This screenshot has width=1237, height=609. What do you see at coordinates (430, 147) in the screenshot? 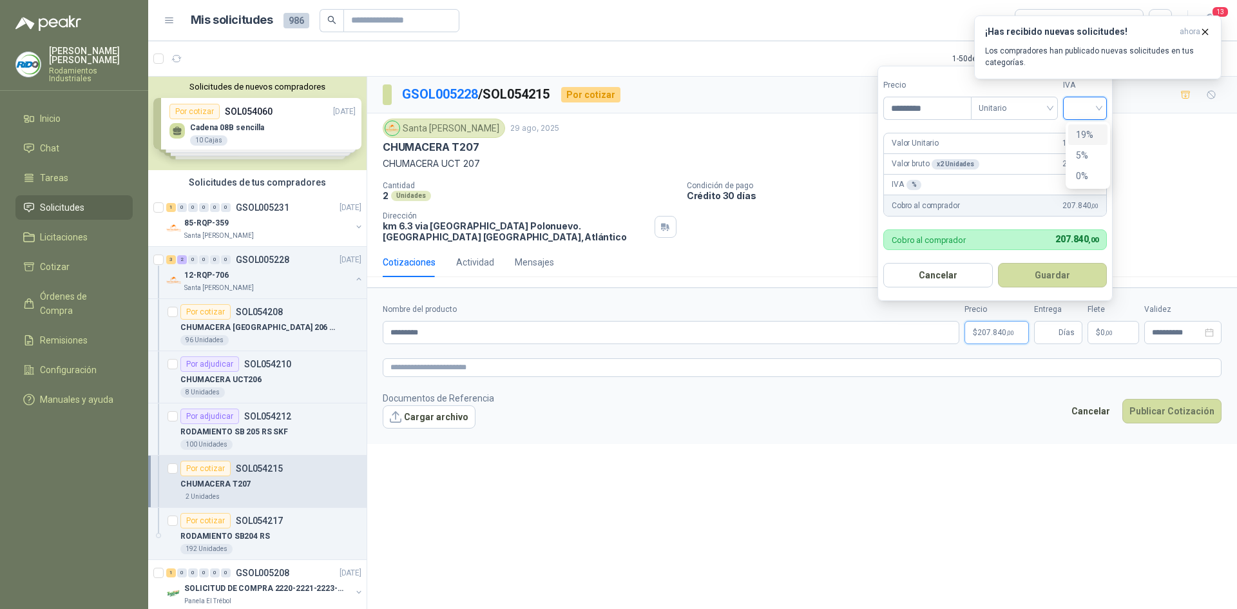
I see `p: CHUMACERA T207` at bounding box center [430, 147].